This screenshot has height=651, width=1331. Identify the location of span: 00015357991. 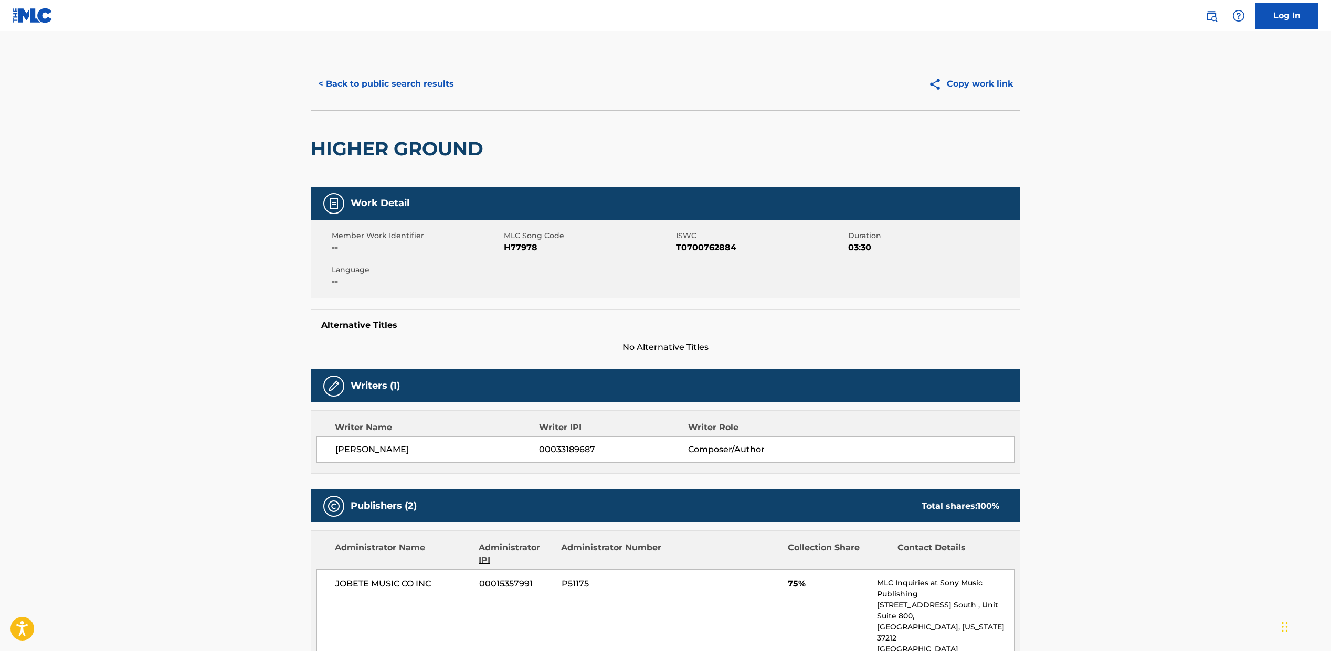
(516, 584).